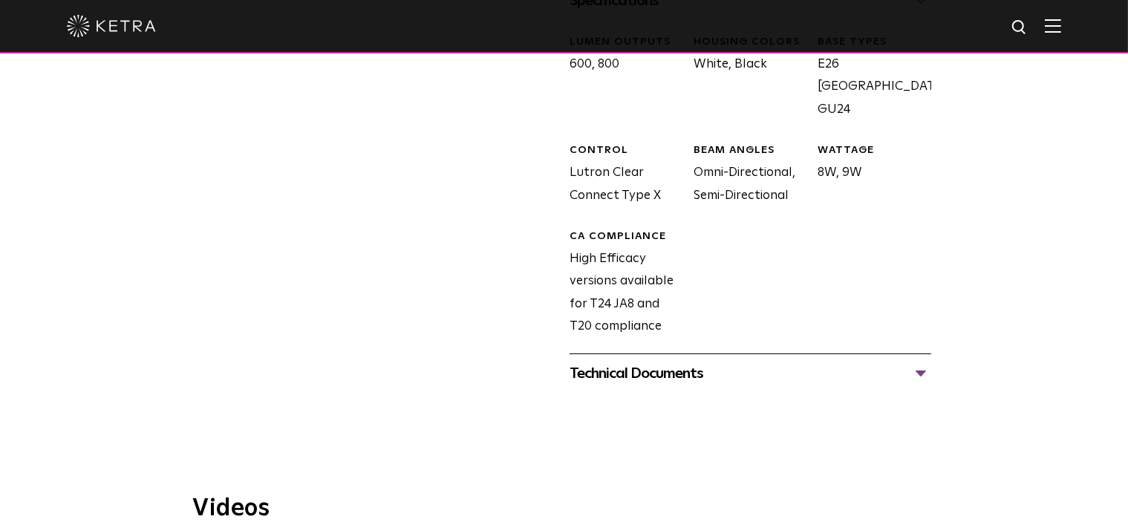 This screenshot has height=522, width=1128. What do you see at coordinates (874, 151) in the screenshot?
I see `div: WATTAGE` at bounding box center [874, 151].